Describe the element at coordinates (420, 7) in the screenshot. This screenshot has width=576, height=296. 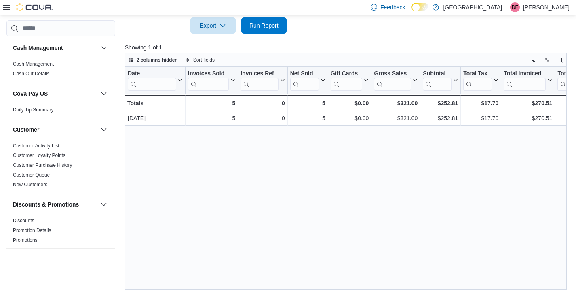
I see `input: Dark Mode` at that location.